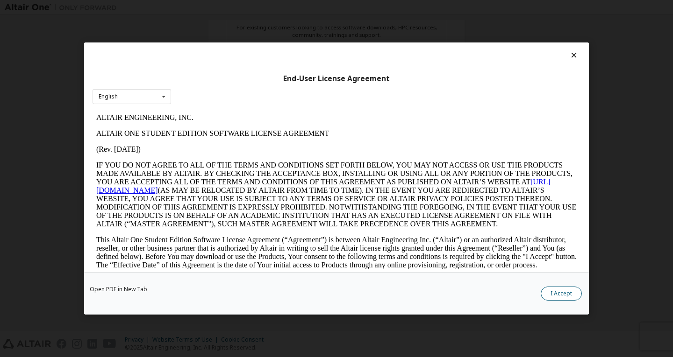 The width and height of the screenshot is (673, 357). Describe the element at coordinates (108, 97) in the screenshot. I see `div: English` at that location.